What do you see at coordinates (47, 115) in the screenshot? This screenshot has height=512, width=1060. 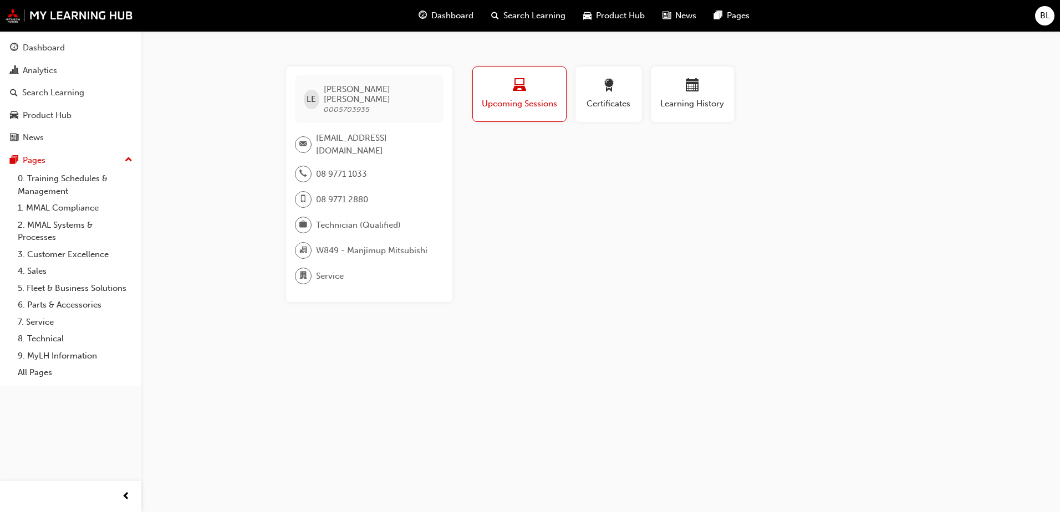 I see `div: Product Hub` at bounding box center [47, 115].